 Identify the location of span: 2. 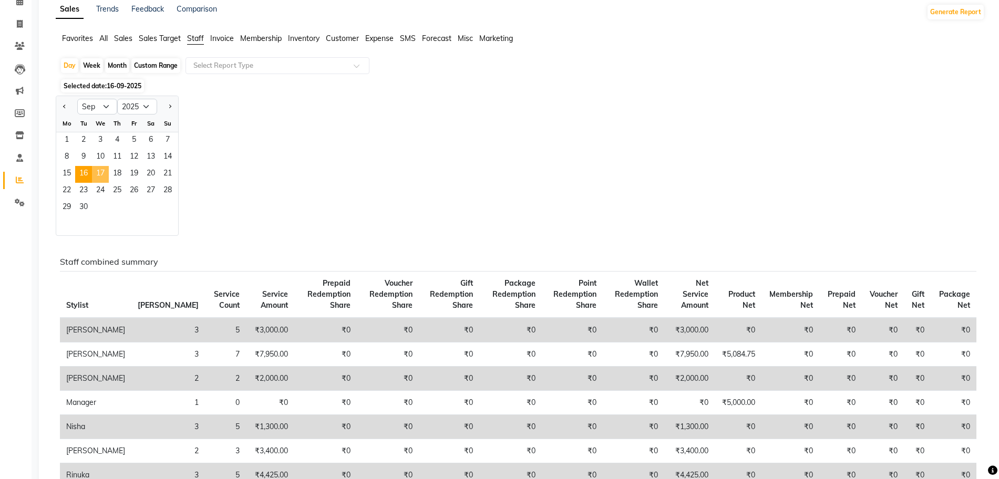
(84, 141).